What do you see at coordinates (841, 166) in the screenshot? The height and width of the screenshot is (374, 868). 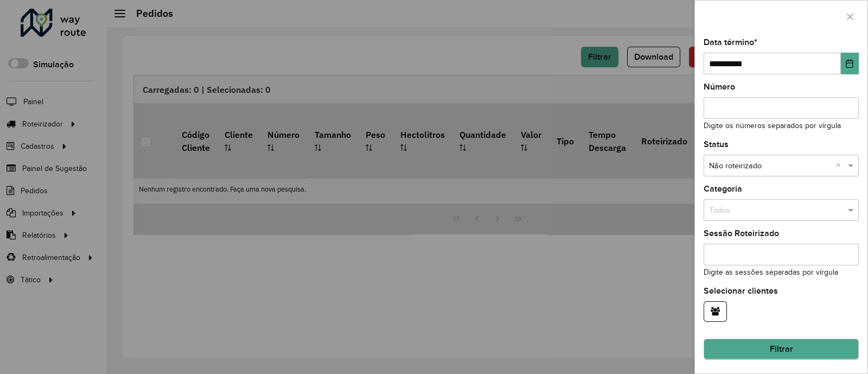 I see `span: Clear all` at bounding box center [841, 166].